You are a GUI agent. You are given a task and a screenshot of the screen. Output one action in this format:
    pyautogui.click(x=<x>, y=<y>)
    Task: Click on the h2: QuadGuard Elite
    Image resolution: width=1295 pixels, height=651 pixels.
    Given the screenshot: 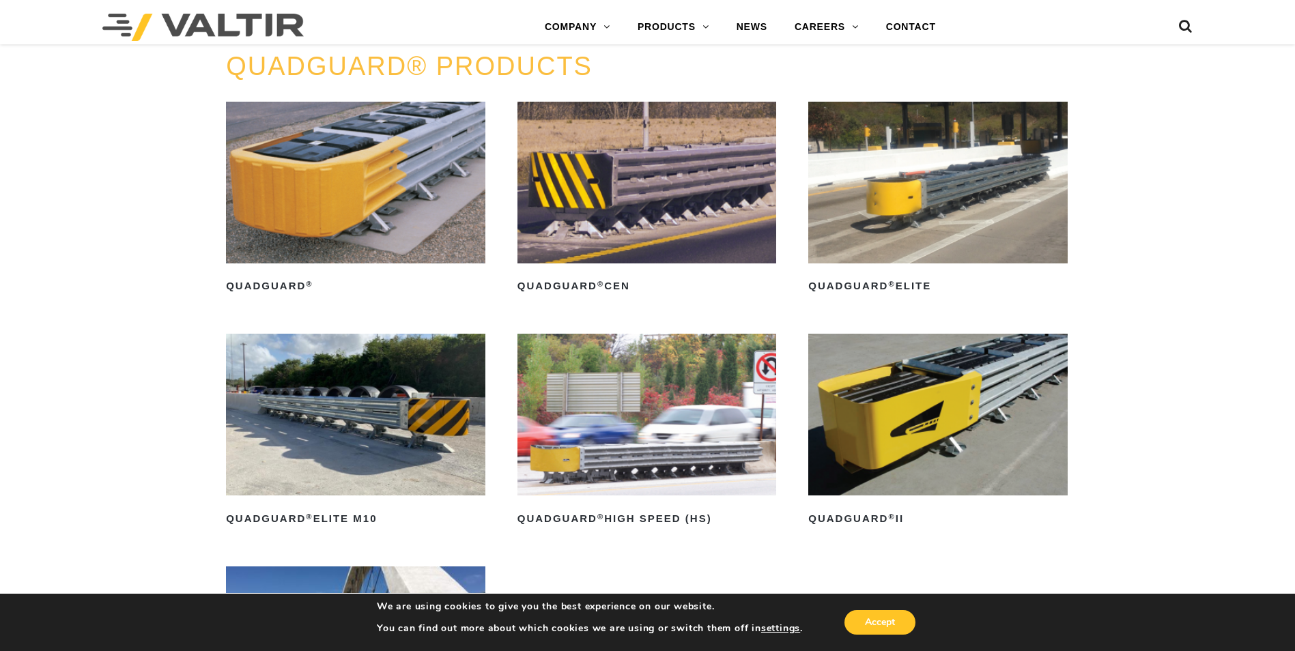 What is the action you would take?
    pyautogui.click(x=938, y=287)
    